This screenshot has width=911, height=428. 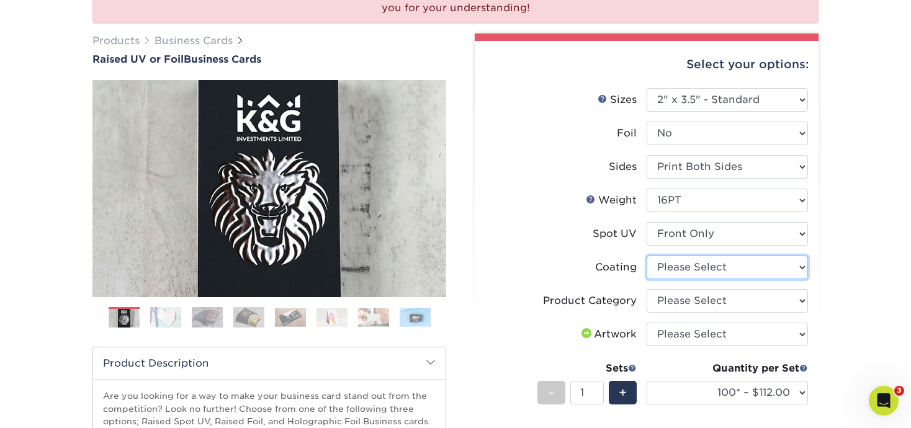 I want to click on img: Raised UV or Foil 01, so click(x=269, y=189).